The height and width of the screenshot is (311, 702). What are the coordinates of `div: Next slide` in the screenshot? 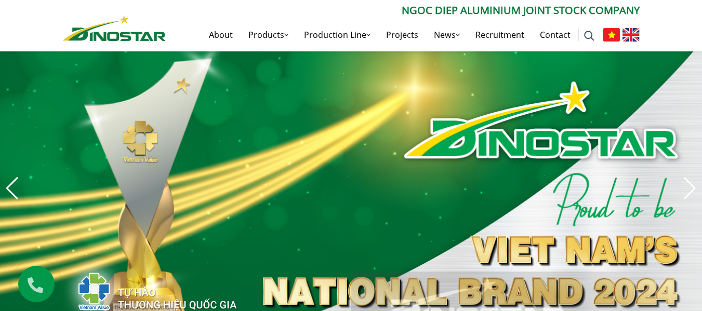 It's located at (689, 189).